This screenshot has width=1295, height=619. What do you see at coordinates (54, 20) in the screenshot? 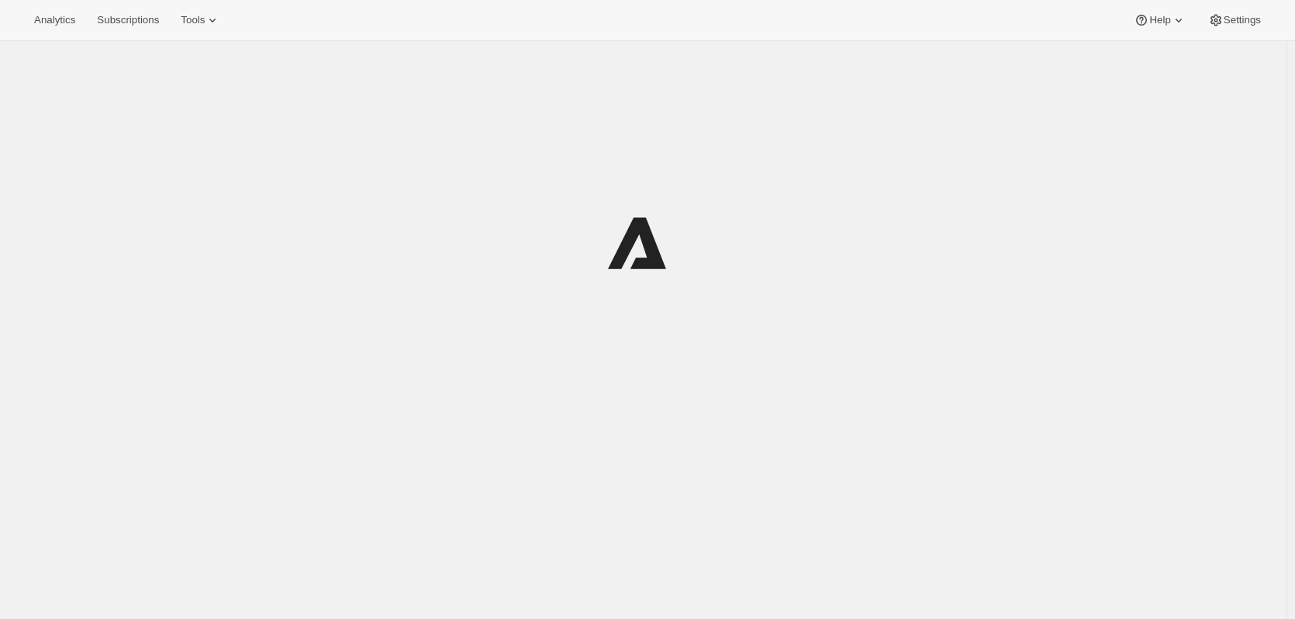
I see `button: Analytics` at bounding box center [54, 20].